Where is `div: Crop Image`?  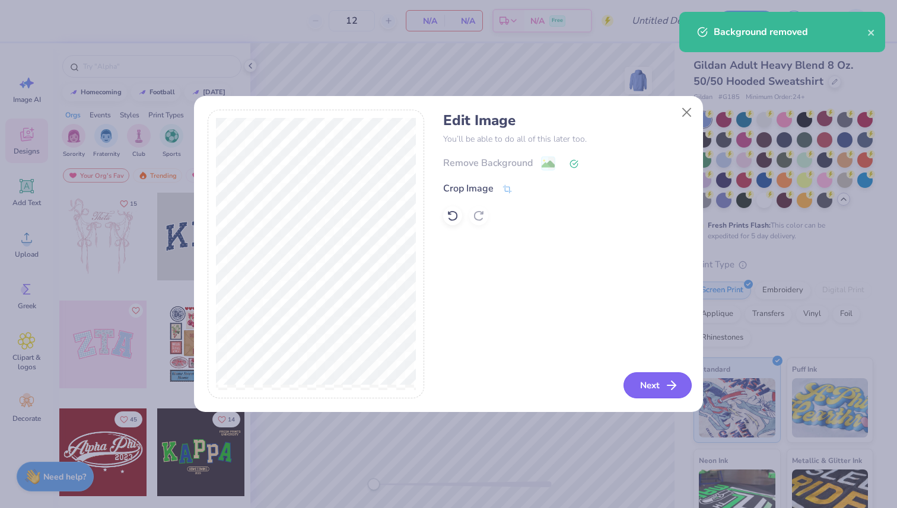 div: Crop Image is located at coordinates (468, 189).